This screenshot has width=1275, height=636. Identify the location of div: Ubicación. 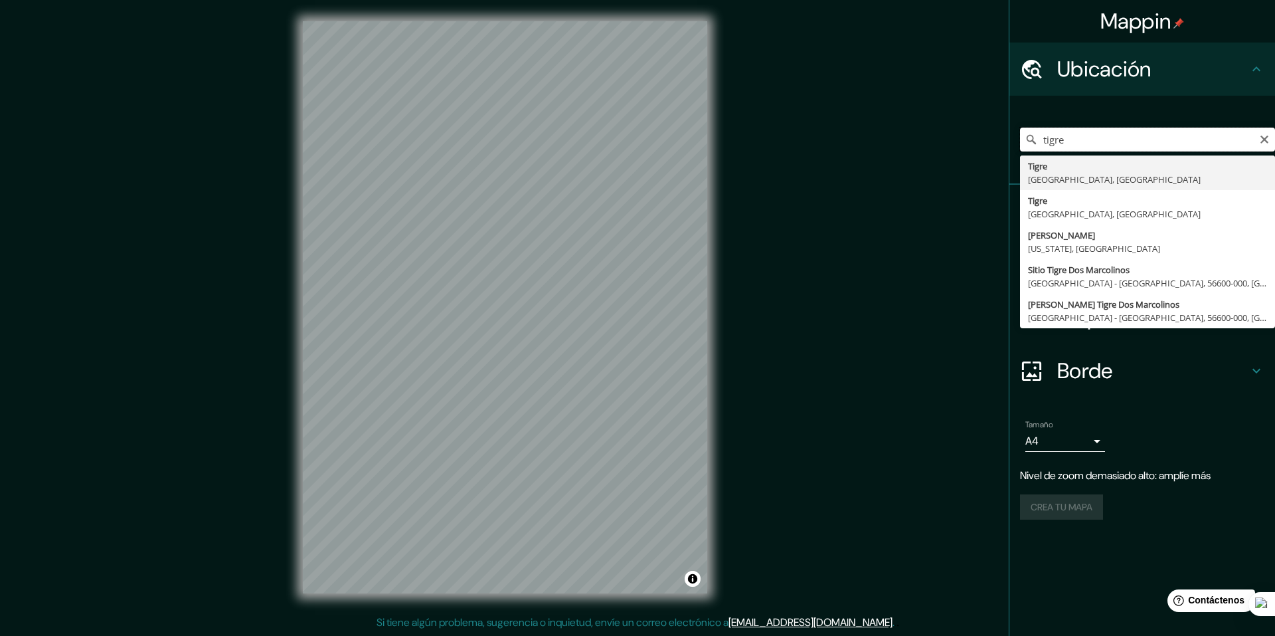
(1143, 69).